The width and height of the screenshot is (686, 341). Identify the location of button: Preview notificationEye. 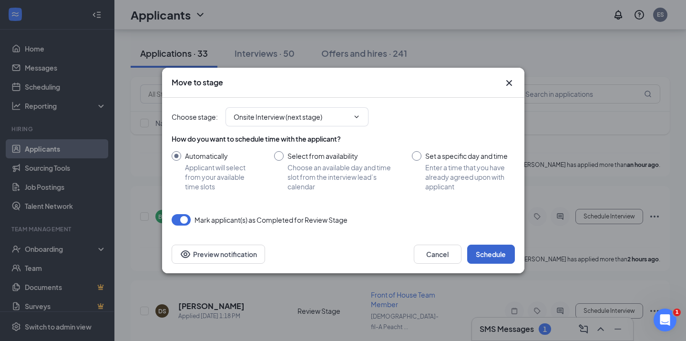
(218, 254).